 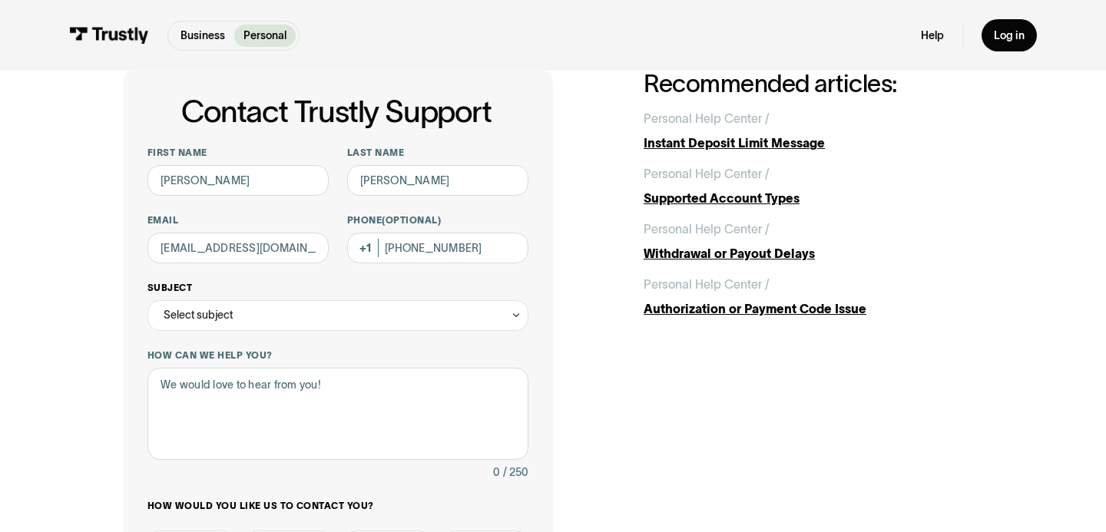 What do you see at coordinates (411, 220) in the screenshot?
I see `span: (Optional)` at bounding box center [411, 220].